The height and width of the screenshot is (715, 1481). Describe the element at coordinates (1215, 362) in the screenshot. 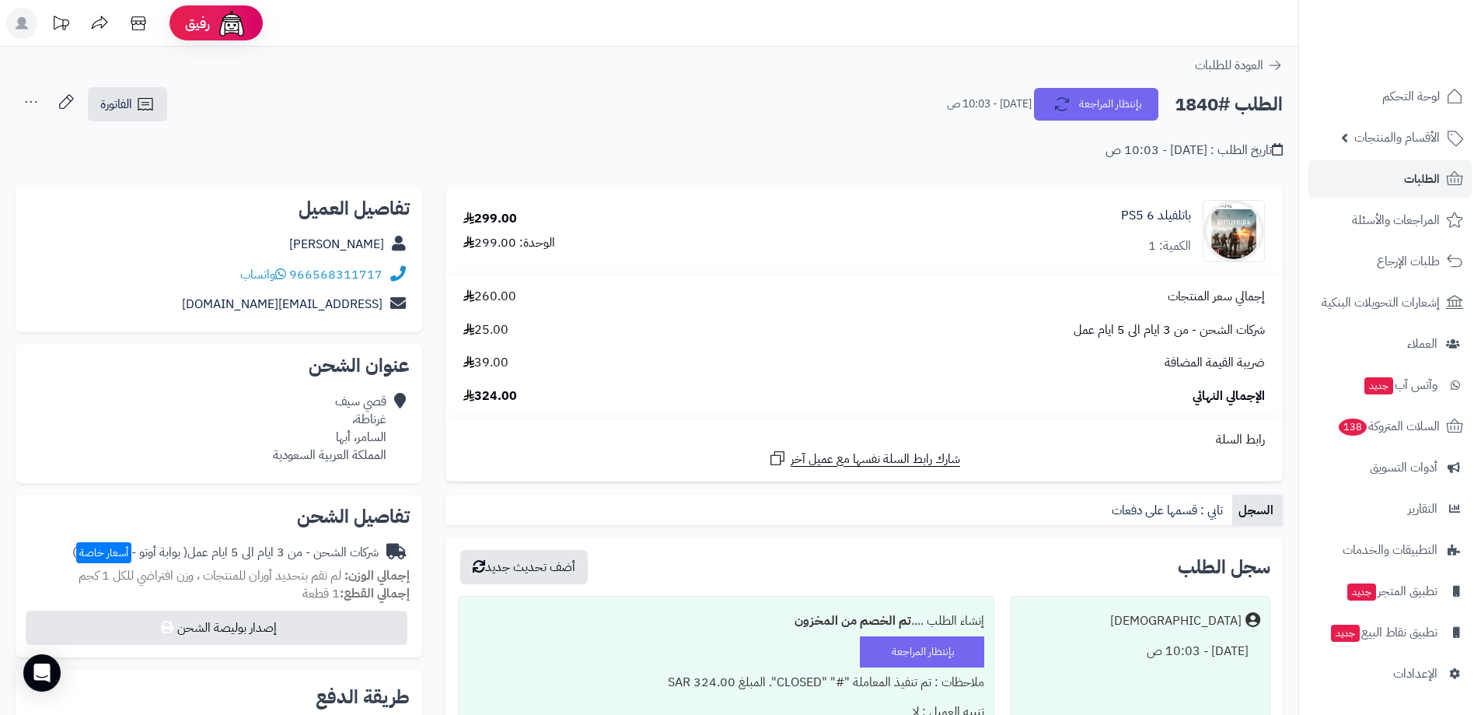

I see `span: ضريبة القيمة المضافة` at that location.